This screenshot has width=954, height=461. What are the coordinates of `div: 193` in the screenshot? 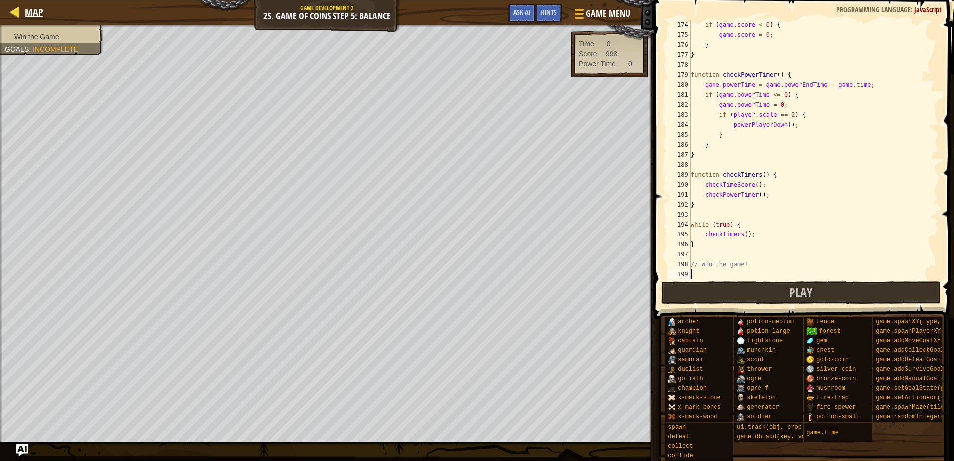 It's located at (679, 215).